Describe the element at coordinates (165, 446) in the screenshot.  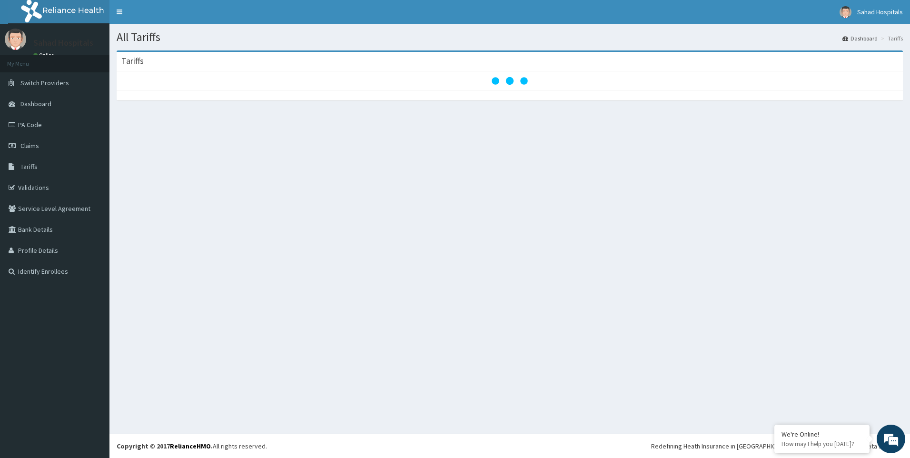
I see `strong: Copyright © 2017 .` at that location.